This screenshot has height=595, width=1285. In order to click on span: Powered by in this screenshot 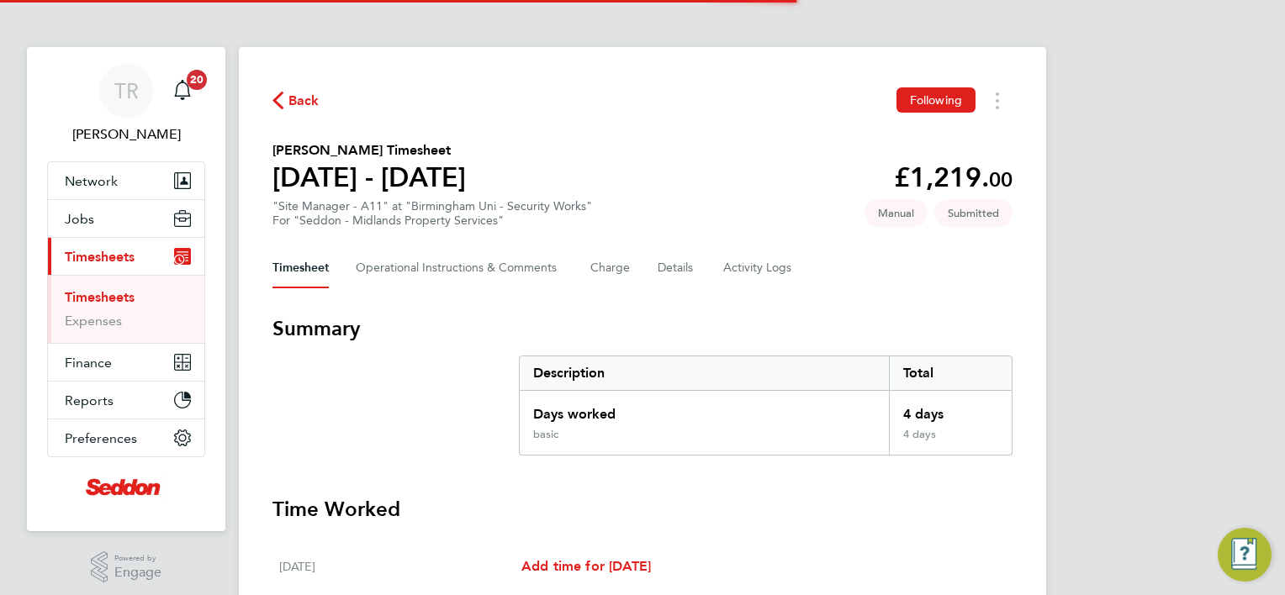, I will do `click(138, 558)`.